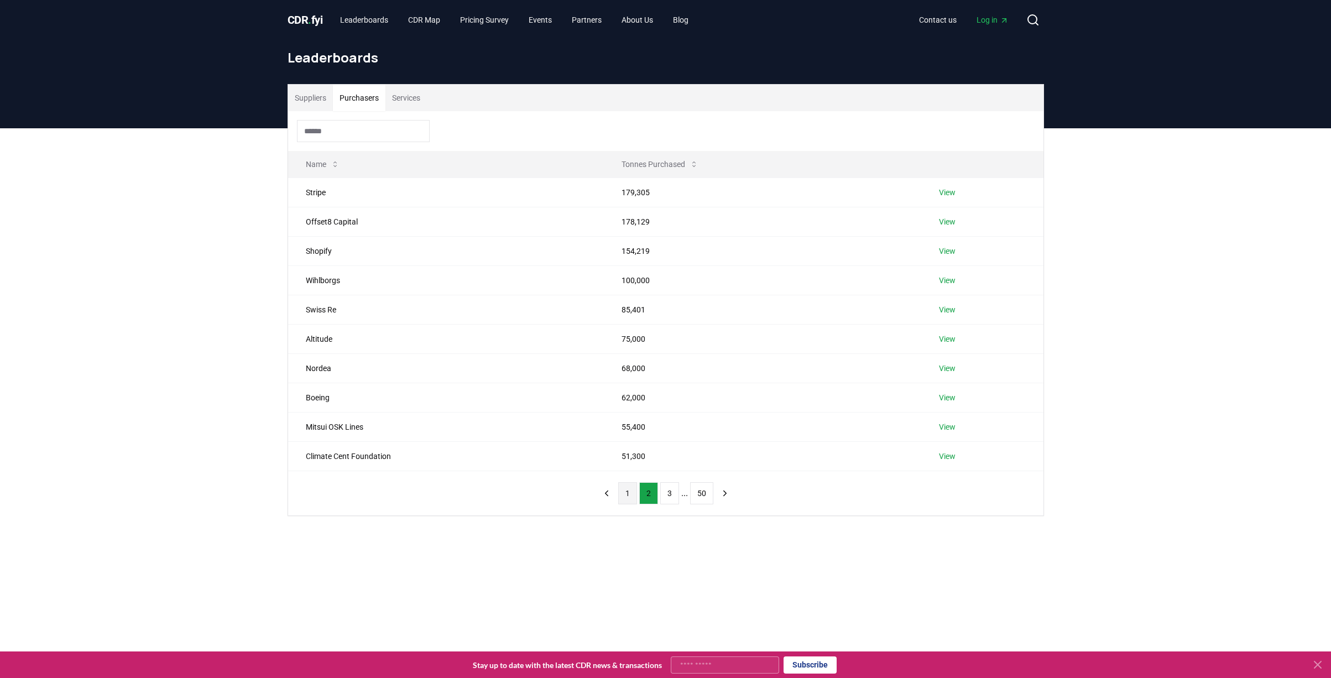 The height and width of the screenshot is (678, 1331). What do you see at coordinates (681, 20) in the screenshot?
I see `a: Blog` at bounding box center [681, 20].